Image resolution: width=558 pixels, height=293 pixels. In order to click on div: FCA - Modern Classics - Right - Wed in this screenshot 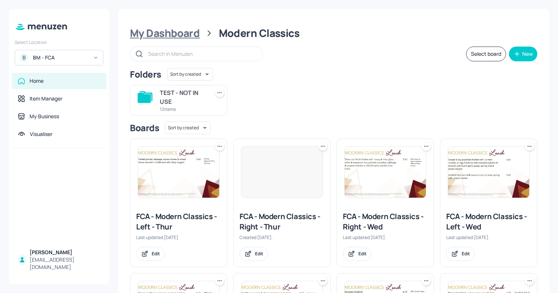, I will do `click(385, 221)`.